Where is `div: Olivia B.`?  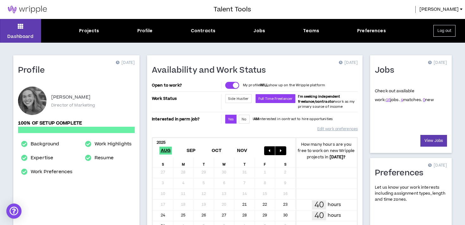 div: Olivia B. is located at coordinates (32, 101).